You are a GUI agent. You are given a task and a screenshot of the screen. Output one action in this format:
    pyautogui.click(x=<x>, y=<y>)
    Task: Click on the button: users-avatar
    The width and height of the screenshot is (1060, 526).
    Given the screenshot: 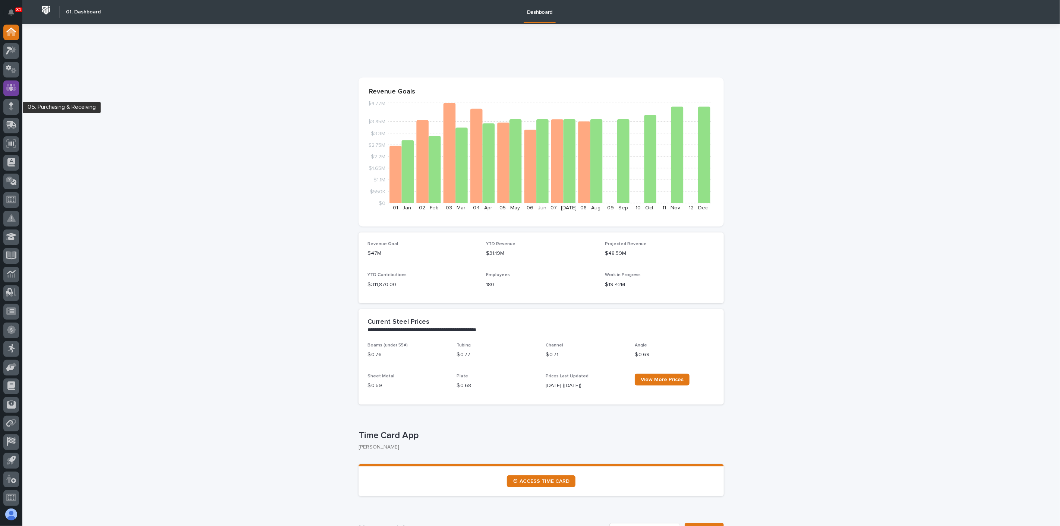 What is the action you would take?
    pyautogui.click(x=11, y=515)
    